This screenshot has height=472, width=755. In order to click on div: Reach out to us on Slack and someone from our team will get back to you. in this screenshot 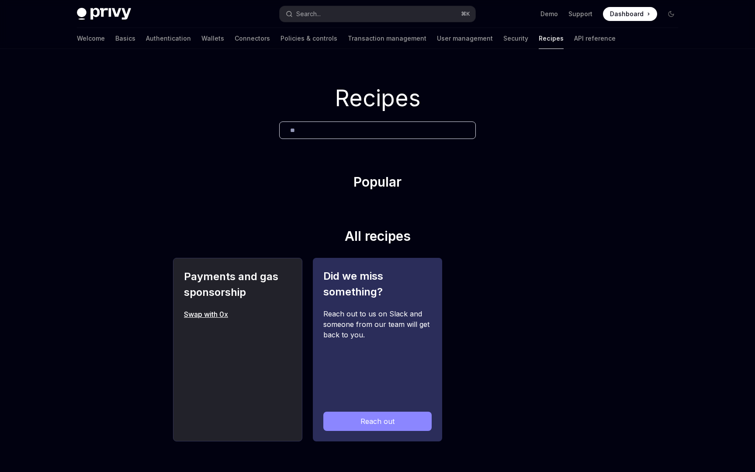, I will do `click(378, 353)`.